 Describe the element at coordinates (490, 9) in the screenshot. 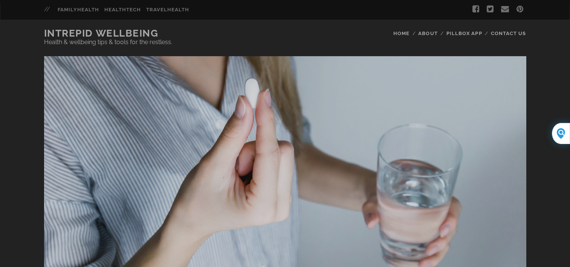

I see `i: twitter` at that location.